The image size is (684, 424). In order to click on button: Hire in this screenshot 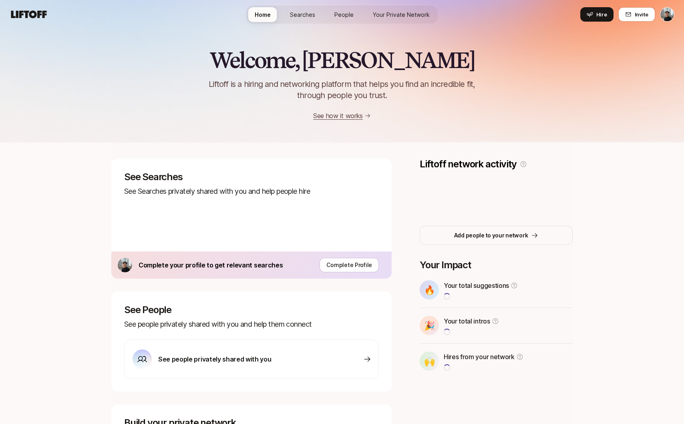, I will do `click(597, 14)`.